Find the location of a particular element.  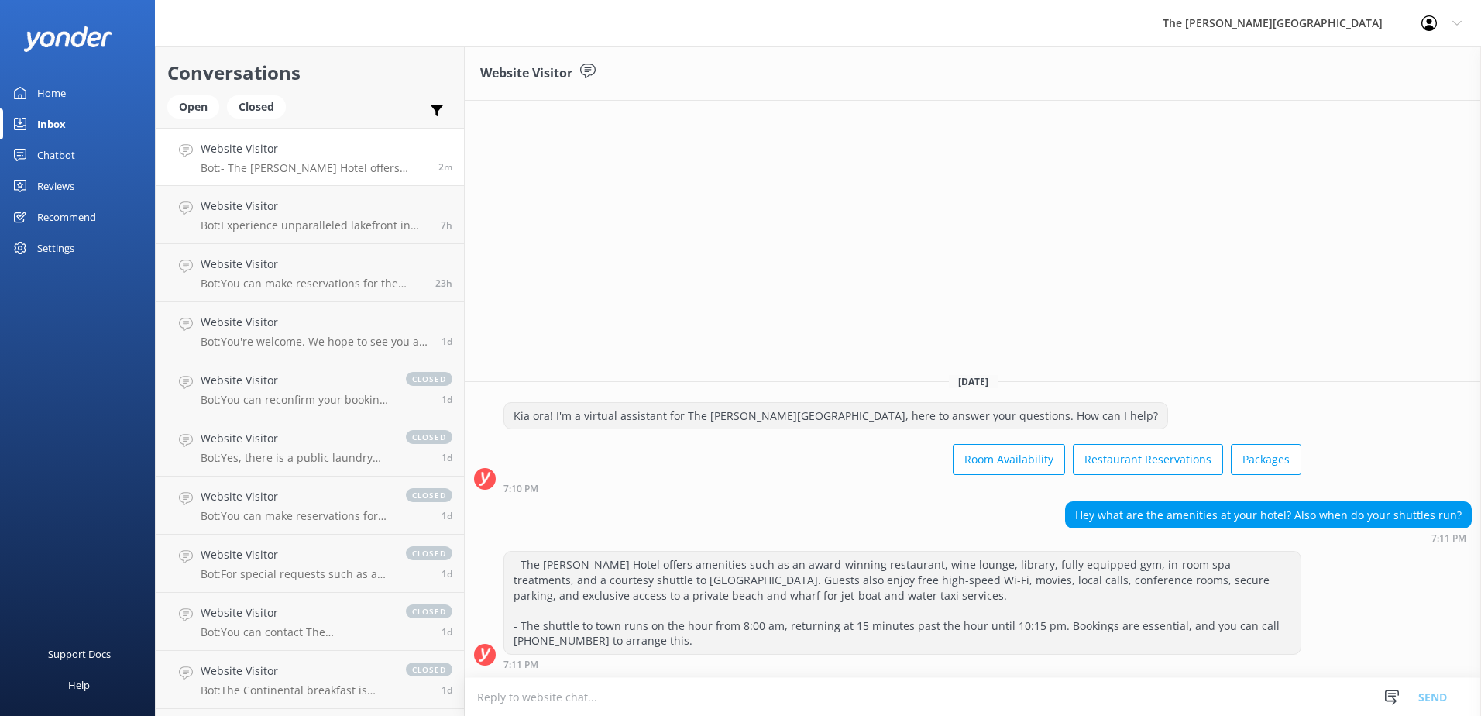

p: Bot: The Continental breakfast is $25, the full breakfast is $35, children under 12 are NZ$17.50,... is located at coordinates (295, 690).